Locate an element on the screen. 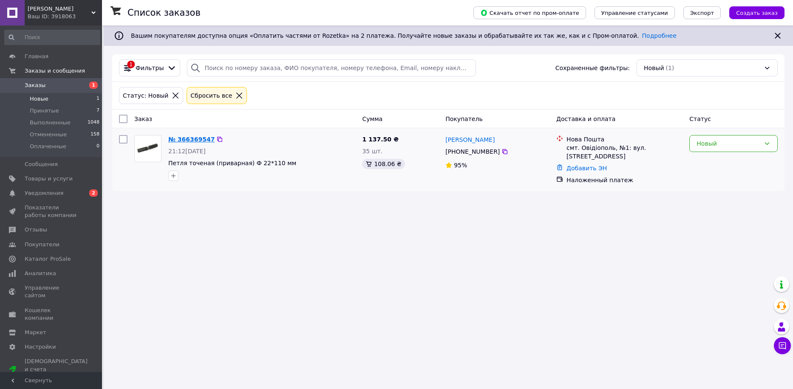 This screenshot has height=389, width=793. span: Главная is located at coordinates (37, 57).